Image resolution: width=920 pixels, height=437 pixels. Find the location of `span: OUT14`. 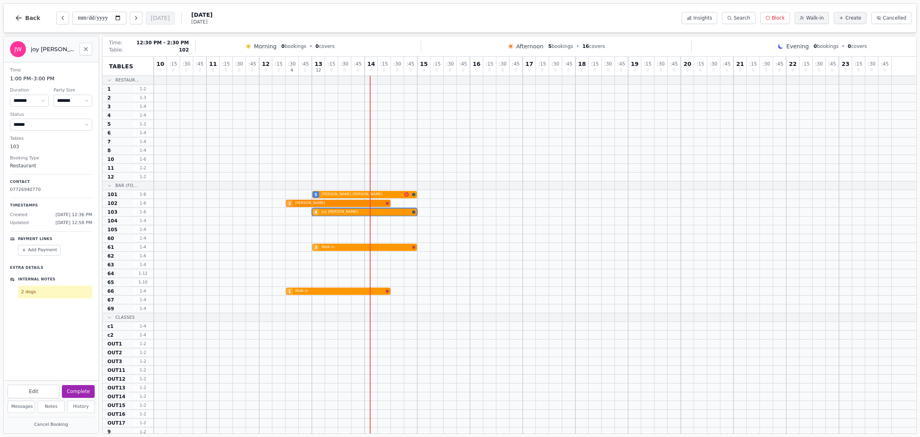

span: OUT14 is located at coordinates (116, 397).